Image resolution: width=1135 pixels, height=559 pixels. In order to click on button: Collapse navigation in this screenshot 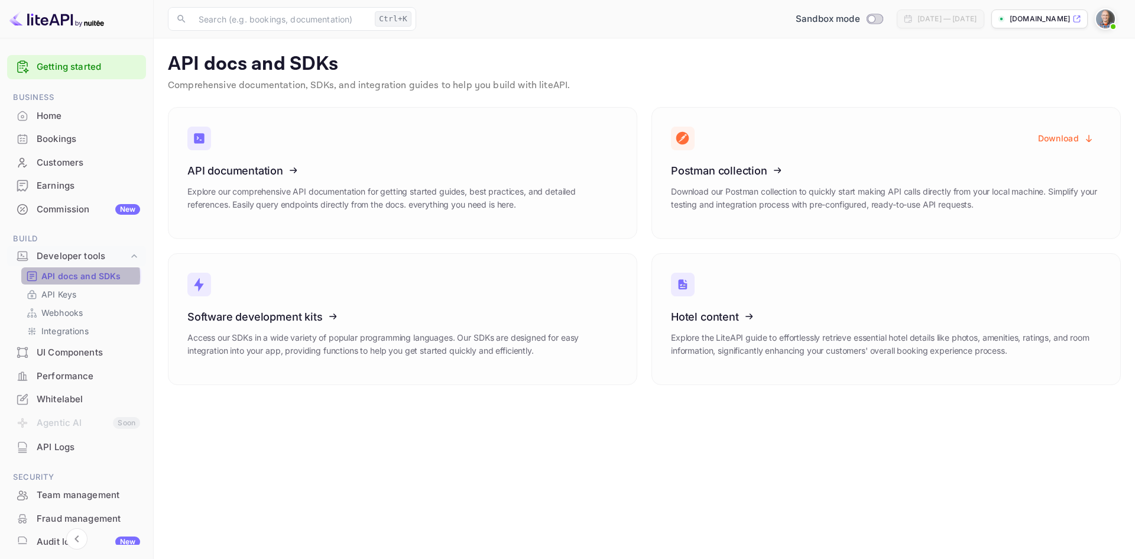, I will do `click(77, 538)`.